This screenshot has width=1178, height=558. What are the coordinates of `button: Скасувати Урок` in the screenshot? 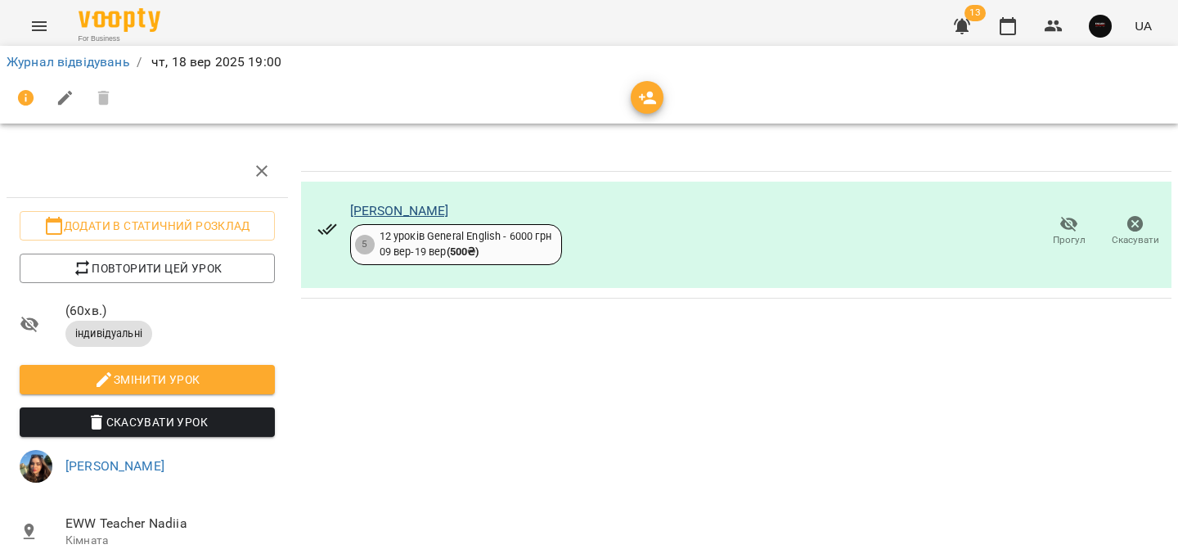 It's located at (147, 422).